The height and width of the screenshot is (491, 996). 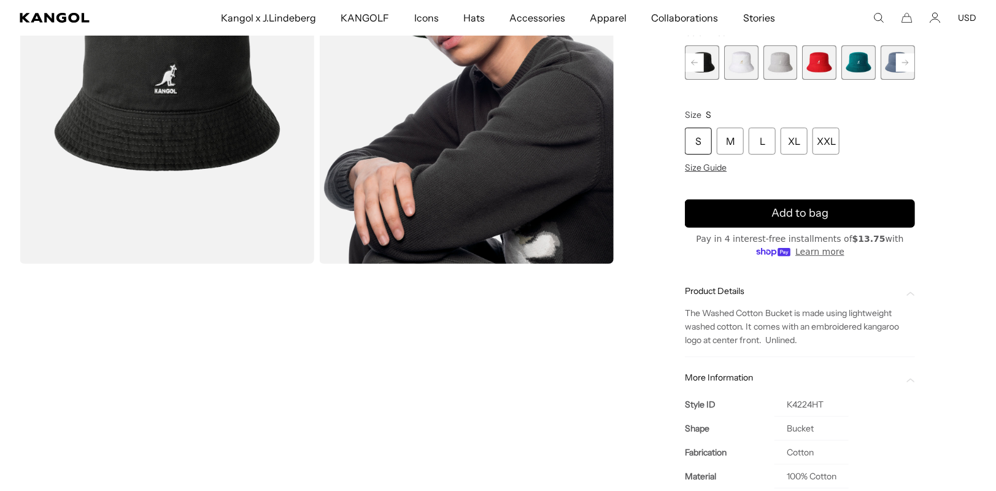 What do you see at coordinates (811, 476) in the screenshot?
I see `td: 100% Cotton` at bounding box center [811, 476].